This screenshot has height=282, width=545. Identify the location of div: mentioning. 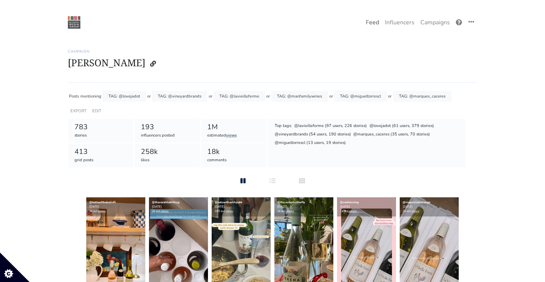
(91, 96).